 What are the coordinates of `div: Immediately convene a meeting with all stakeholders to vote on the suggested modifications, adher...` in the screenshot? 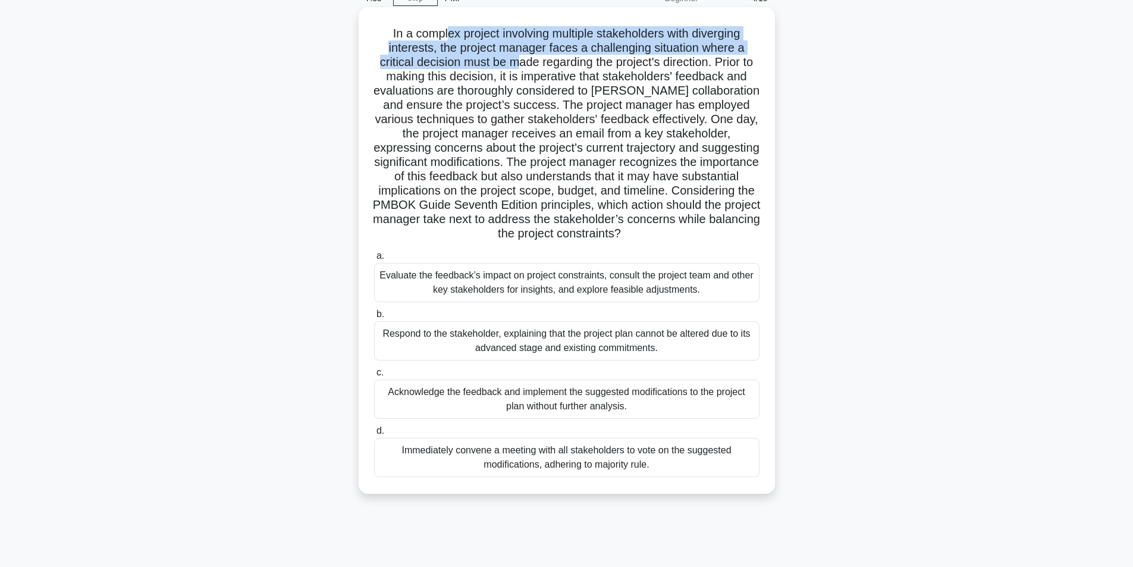 It's located at (567, 457).